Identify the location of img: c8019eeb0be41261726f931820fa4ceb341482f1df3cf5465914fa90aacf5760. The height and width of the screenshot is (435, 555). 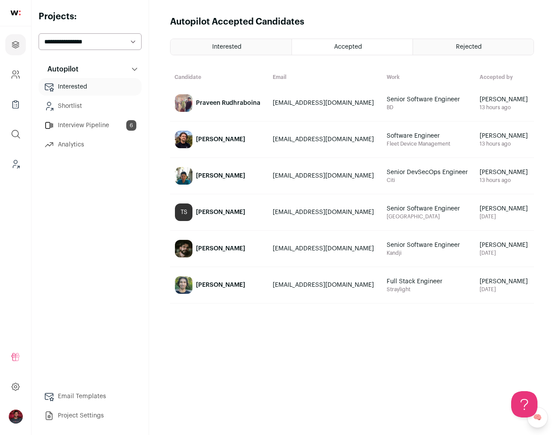
(184, 176).